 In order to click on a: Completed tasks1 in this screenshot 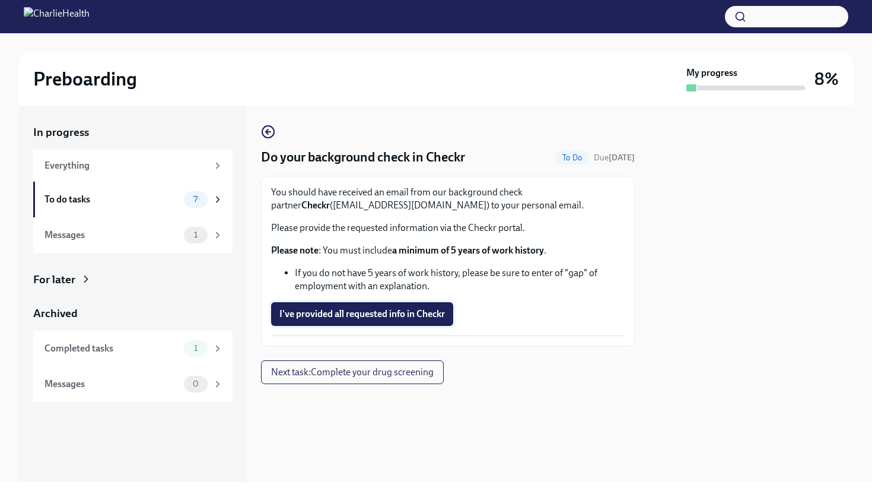, I will do `click(133, 348)`.